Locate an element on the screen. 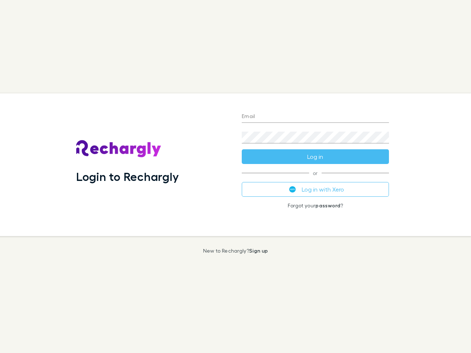  img: Xero's logo is located at coordinates (292, 189).